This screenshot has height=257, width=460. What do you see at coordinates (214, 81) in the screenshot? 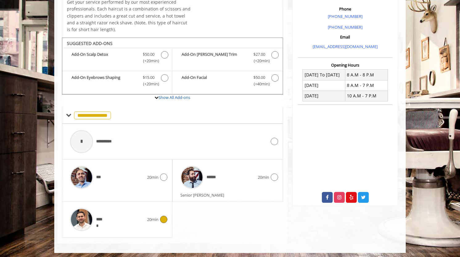
I see `b: Add-On Facial` at bounding box center [214, 81].